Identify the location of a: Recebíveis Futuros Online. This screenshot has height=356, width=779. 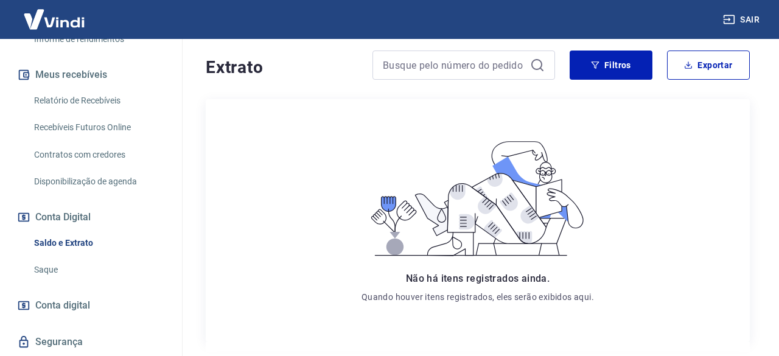
(98, 127).